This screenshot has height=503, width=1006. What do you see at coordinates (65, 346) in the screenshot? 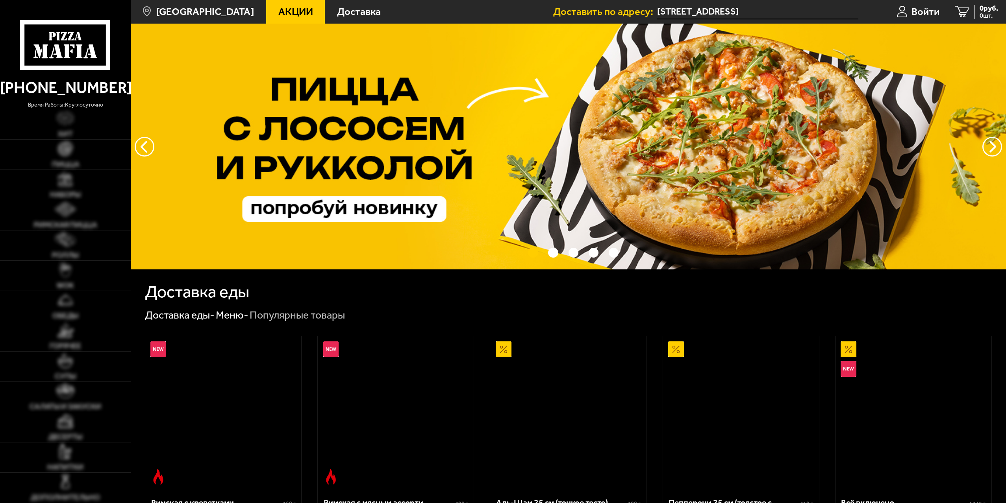
I see `span: Горячее` at bounding box center [65, 346].